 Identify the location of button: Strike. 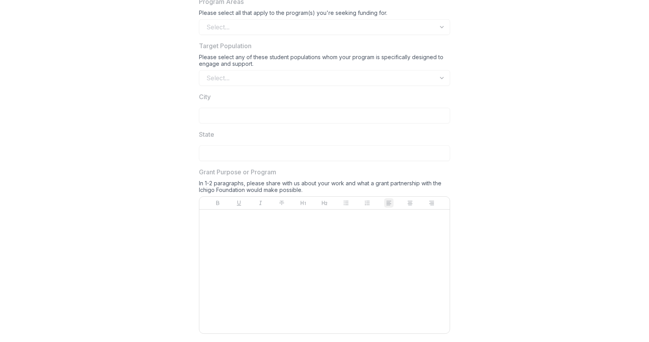
(282, 203).